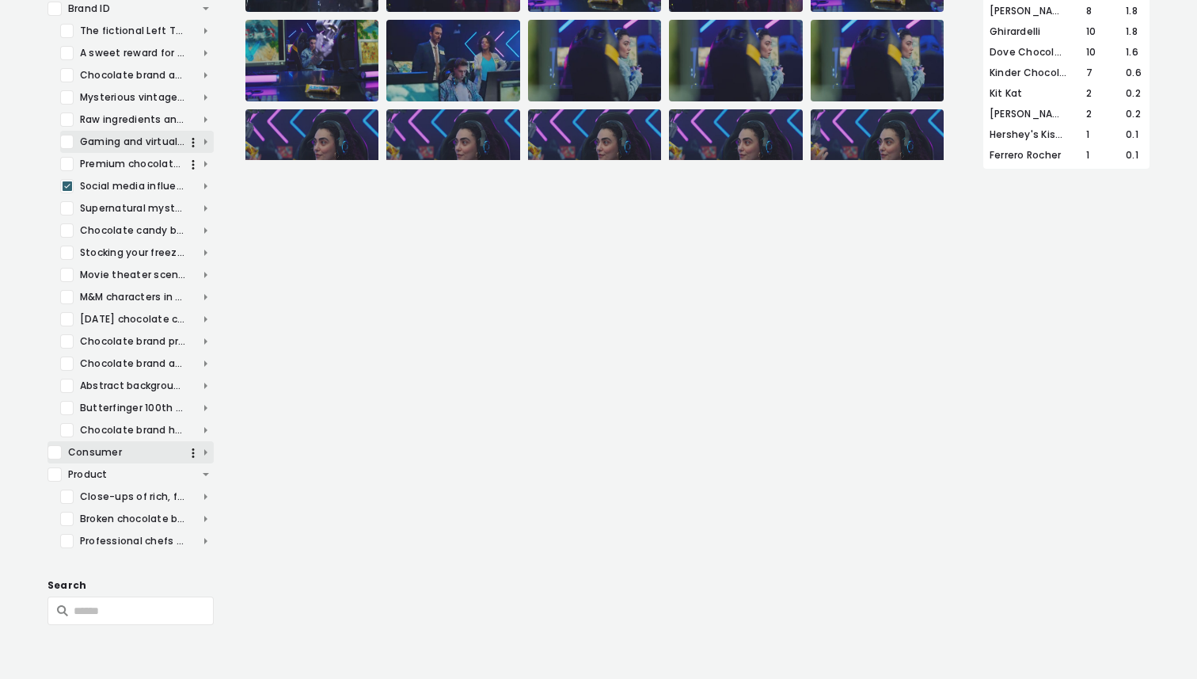  I want to click on div: 1.6, so click(1130, 52).